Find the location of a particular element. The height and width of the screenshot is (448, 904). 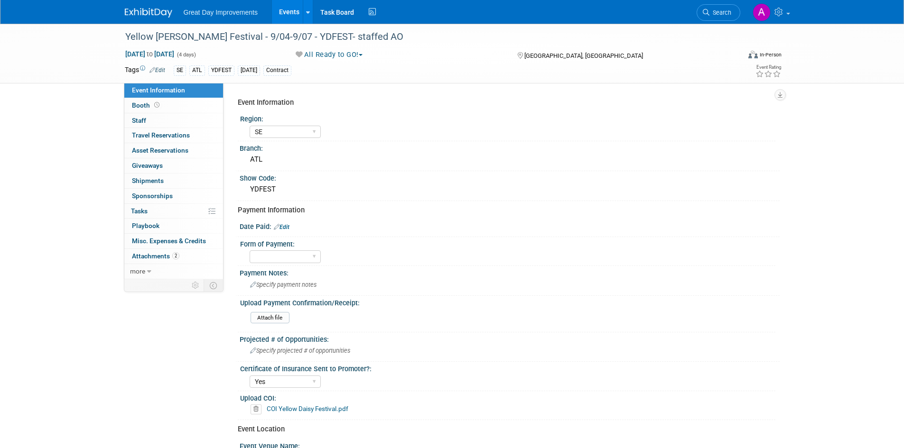

td: Toggle Event Tabs is located at coordinates (213, 286).